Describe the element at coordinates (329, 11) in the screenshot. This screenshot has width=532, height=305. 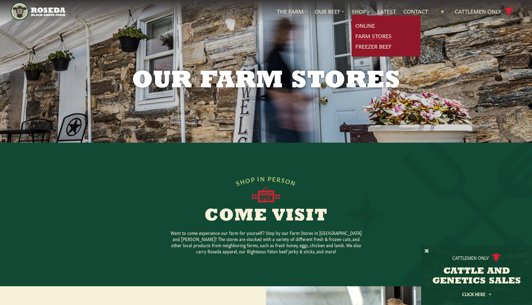
I see `a: Our Beef` at that location.